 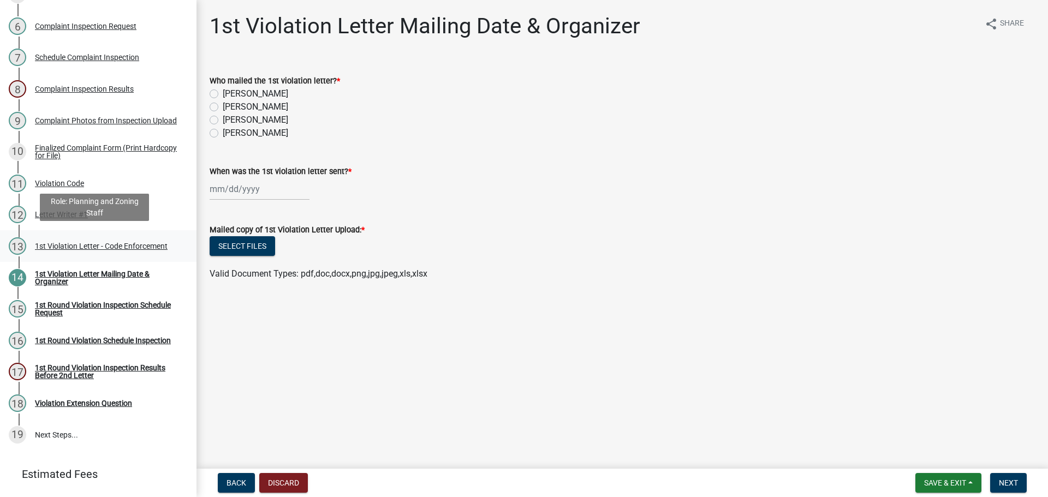 What do you see at coordinates (107, 309) in the screenshot?
I see `div: 1st Round Violation Inspection Schedule Request` at bounding box center [107, 309].